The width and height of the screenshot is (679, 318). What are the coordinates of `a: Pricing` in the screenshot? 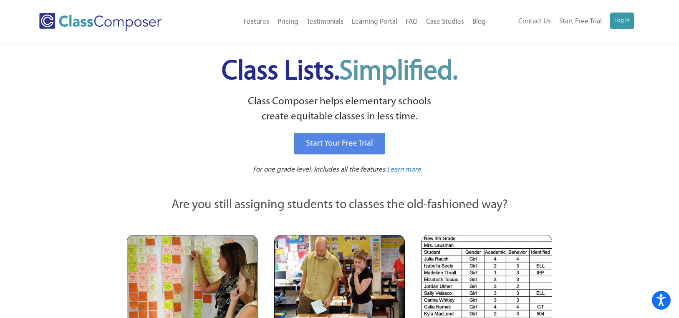 It's located at (288, 22).